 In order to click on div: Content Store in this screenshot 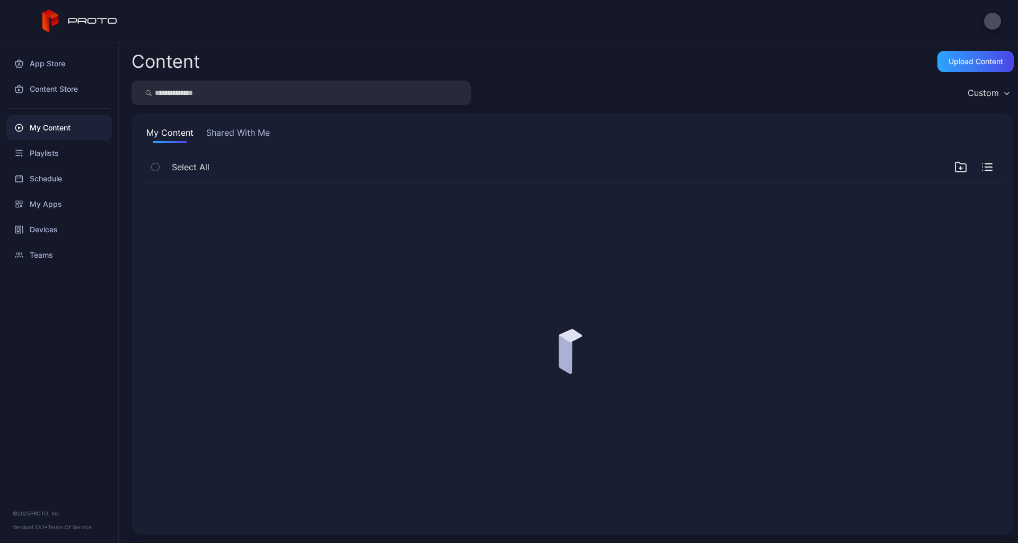, I will do `click(59, 89)`.